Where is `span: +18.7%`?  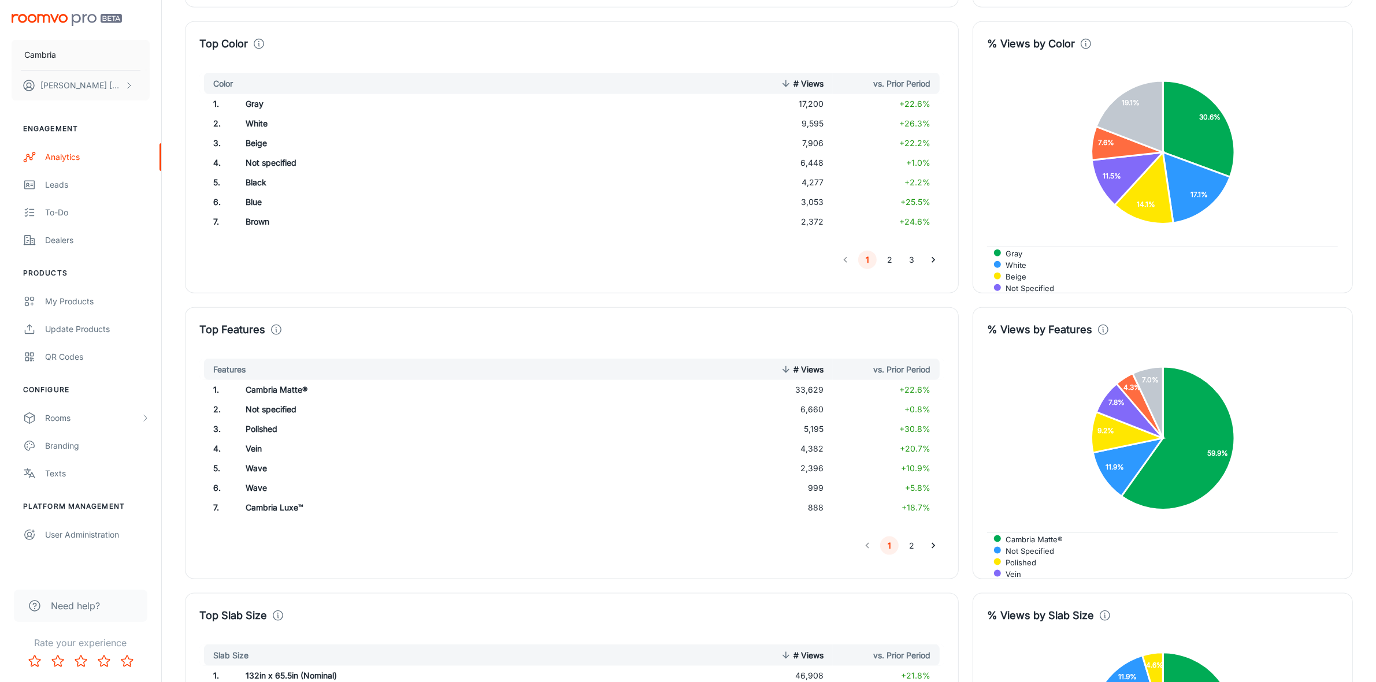 span: +18.7% is located at coordinates (916, 507).